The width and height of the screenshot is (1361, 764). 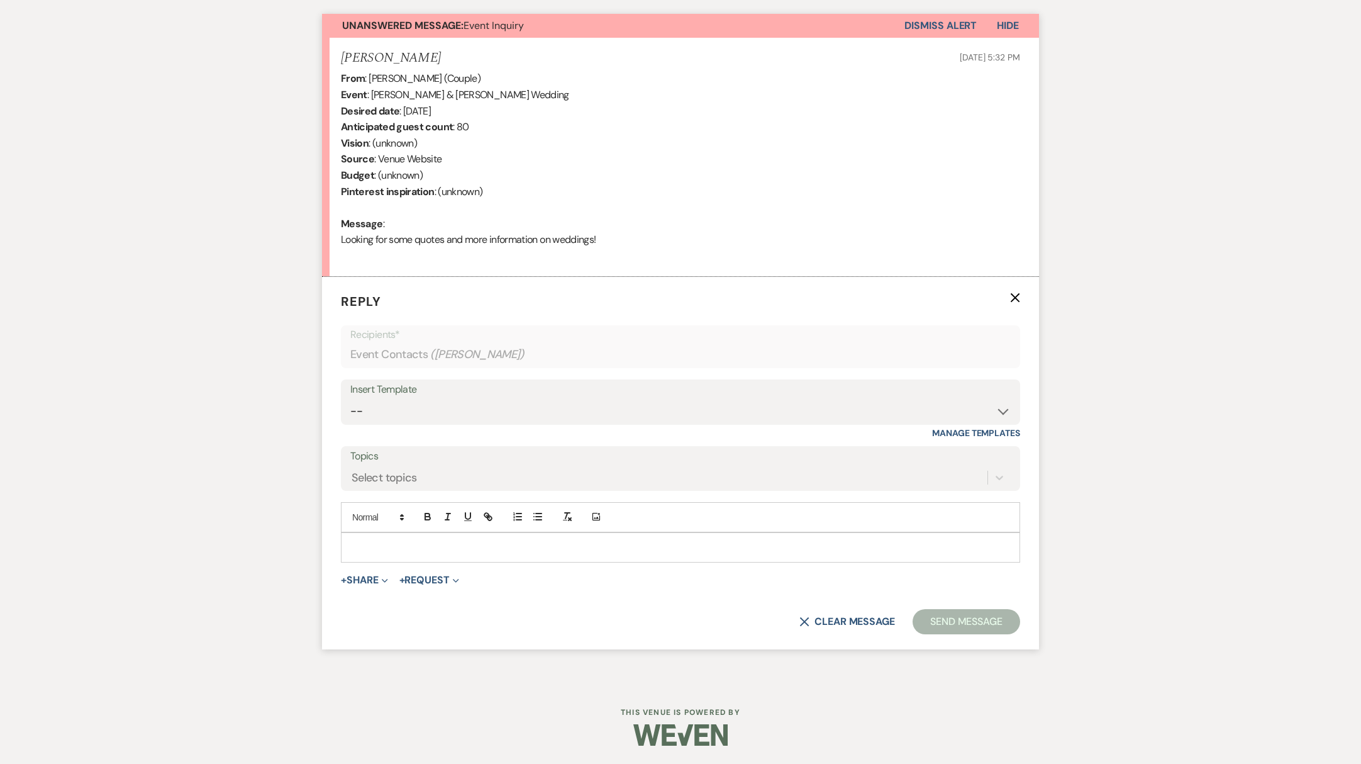 I want to click on b: Budget, so click(x=357, y=175).